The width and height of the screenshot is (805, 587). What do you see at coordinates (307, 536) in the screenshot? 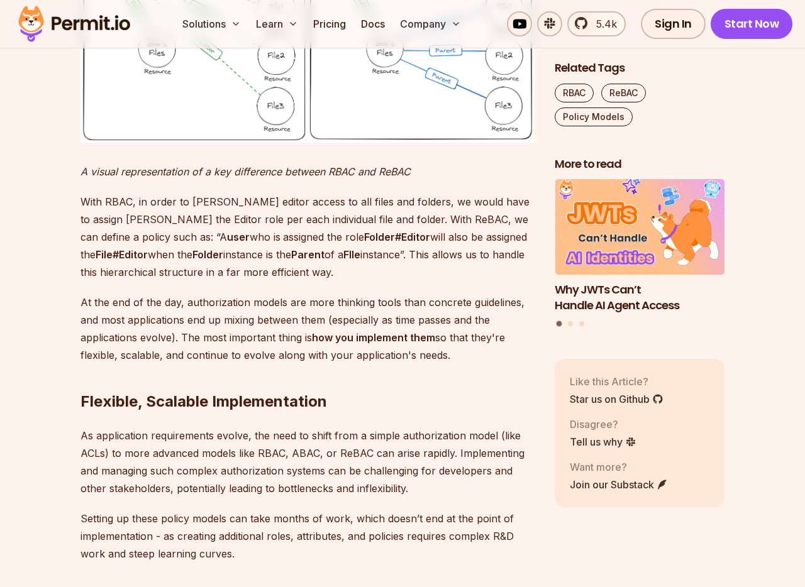
I see `p: Setting up these policy models can take months of work, which doesn’t end at the point of impleme...` at bounding box center [307, 536].